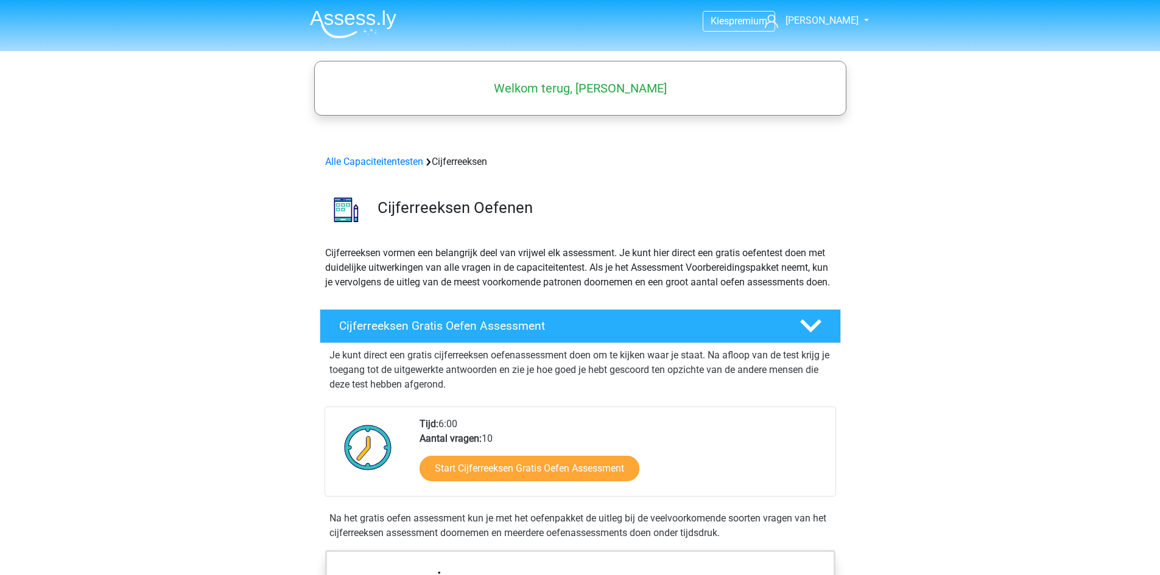 This screenshot has width=1160, height=575. I want to click on p: Je kunt direct een gratis cijferreeksen oefenassessment doen om te kijken waar je staat. Na afloo..., so click(580, 370).